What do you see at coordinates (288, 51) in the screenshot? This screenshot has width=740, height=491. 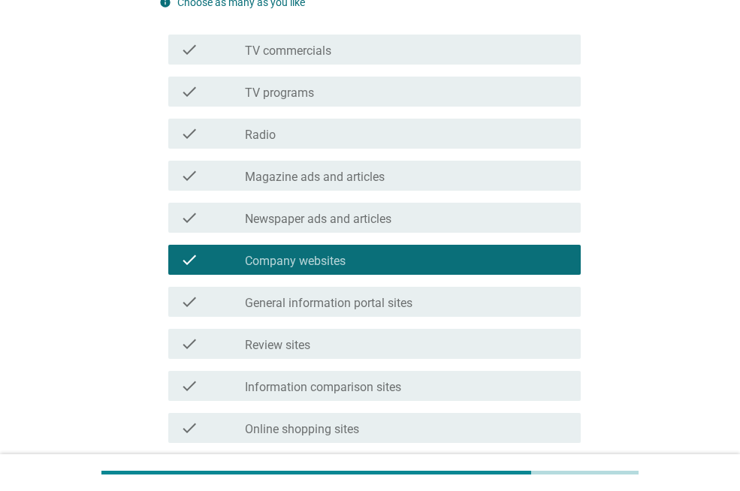 I see `label: TV commercials` at bounding box center [288, 51].